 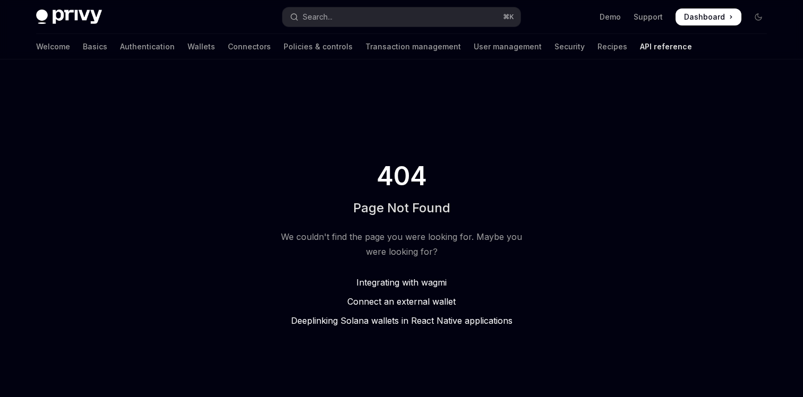 What do you see at coordinates (249, 47) in the screenshot?
I see `a: Connectors` at bounding box center [249, 47].